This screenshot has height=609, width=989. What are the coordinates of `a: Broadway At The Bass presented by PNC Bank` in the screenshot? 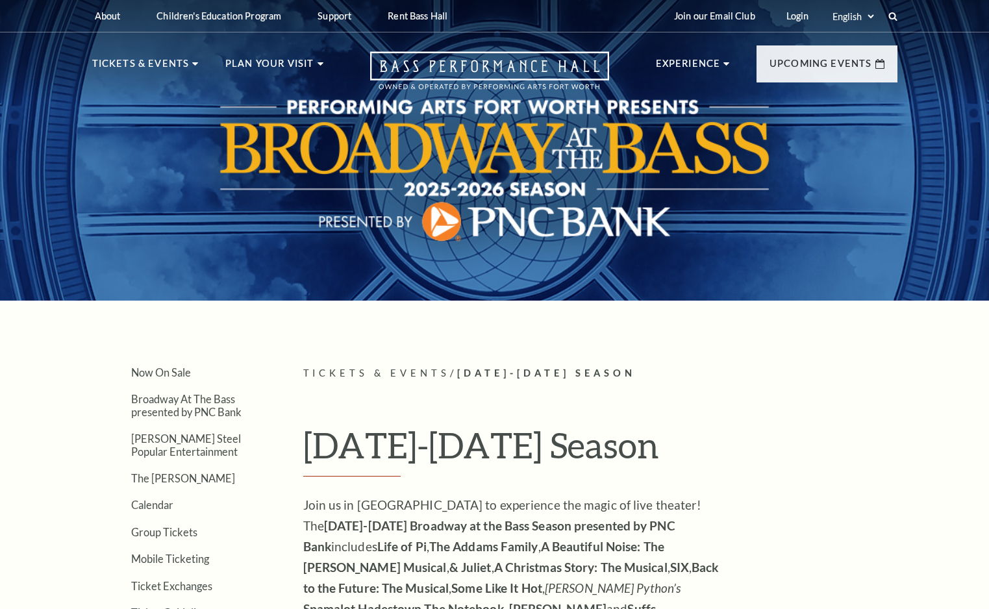 It's located at (186, 405).